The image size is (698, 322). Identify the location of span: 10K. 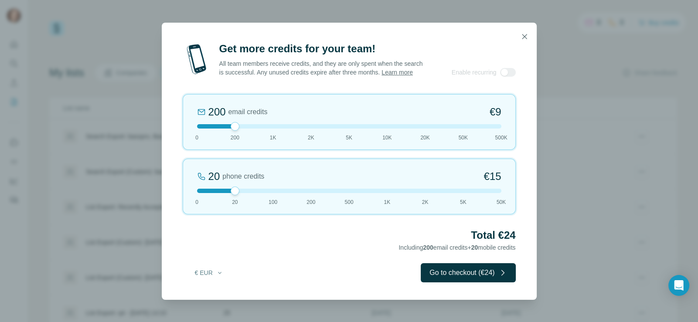
(387, 138).